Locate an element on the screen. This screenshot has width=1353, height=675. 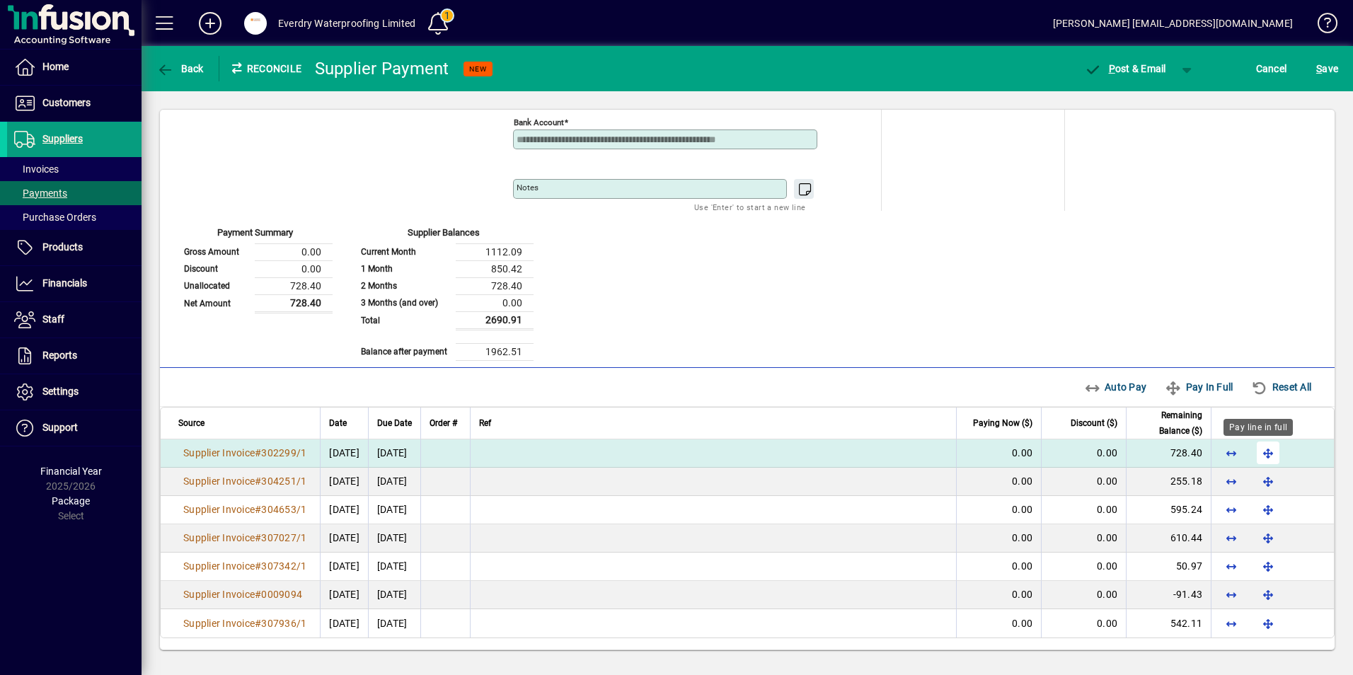
span: 610.44 is located at coordinates (1186, 538).